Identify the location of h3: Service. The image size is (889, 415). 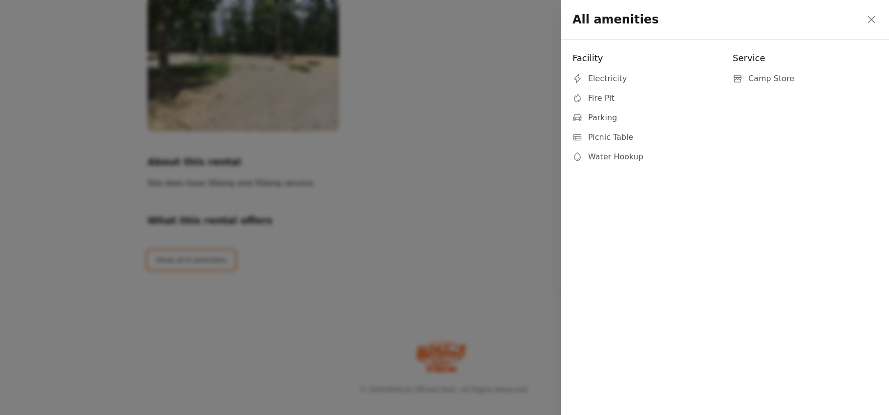
(805, 58).